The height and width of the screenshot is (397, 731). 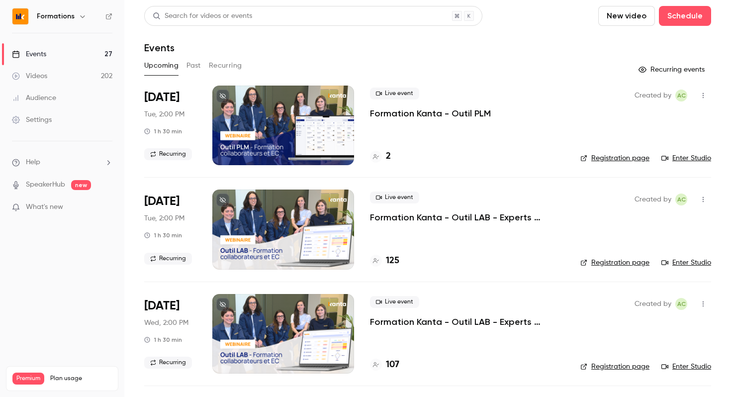 I want to click on span: Premium, so click(x=28, y=378).